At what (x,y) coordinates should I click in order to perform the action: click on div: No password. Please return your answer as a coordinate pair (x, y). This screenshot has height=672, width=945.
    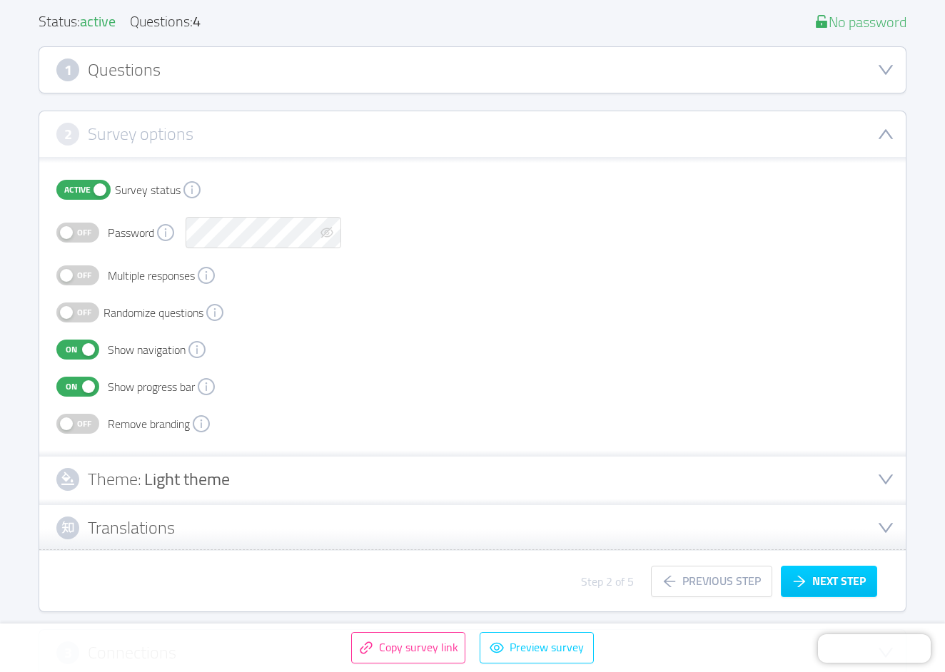
    Looking at the image, I should click on (860, 21).